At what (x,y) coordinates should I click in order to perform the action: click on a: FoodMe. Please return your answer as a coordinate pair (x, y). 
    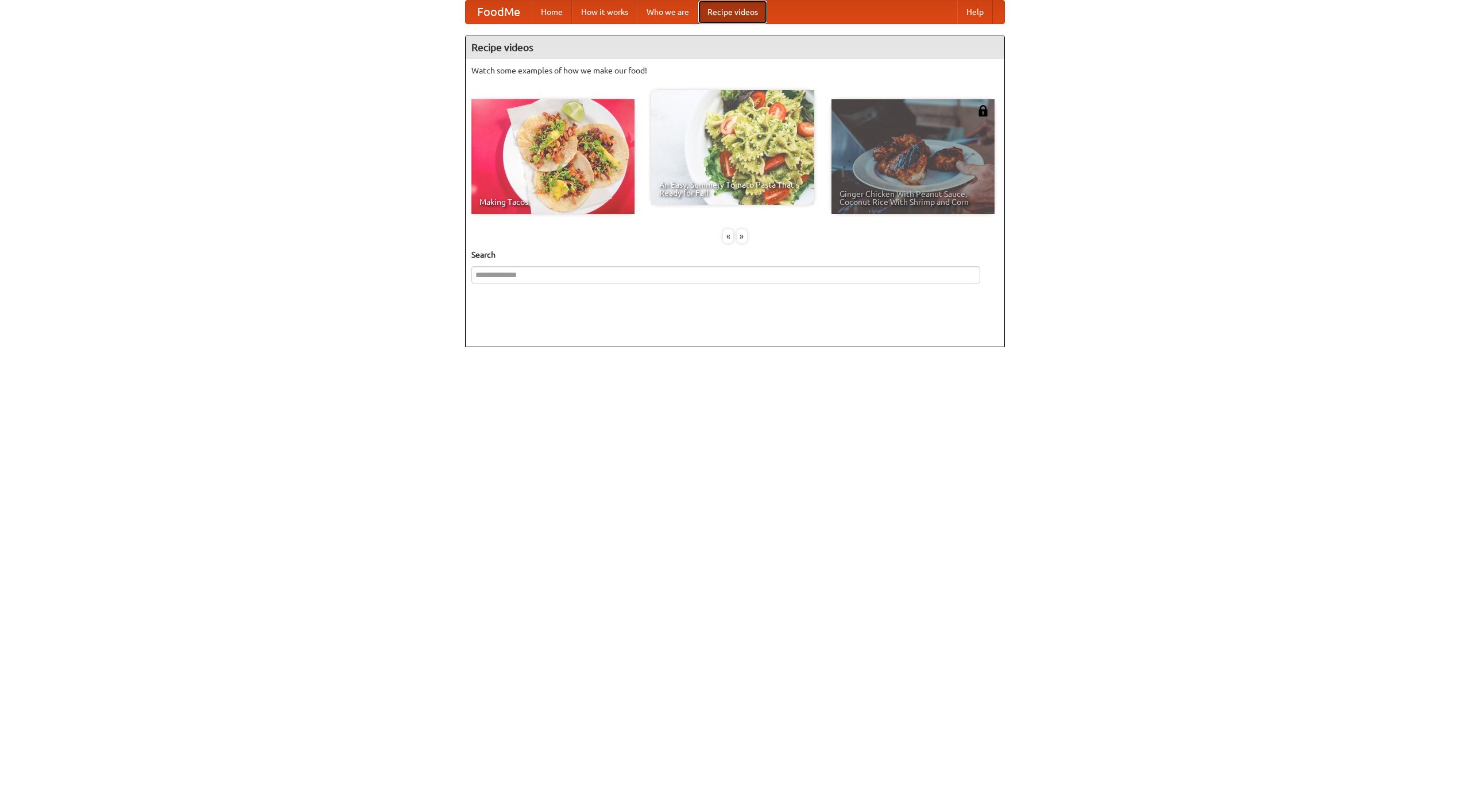
    Looking at the image, I should click on (499, 12).